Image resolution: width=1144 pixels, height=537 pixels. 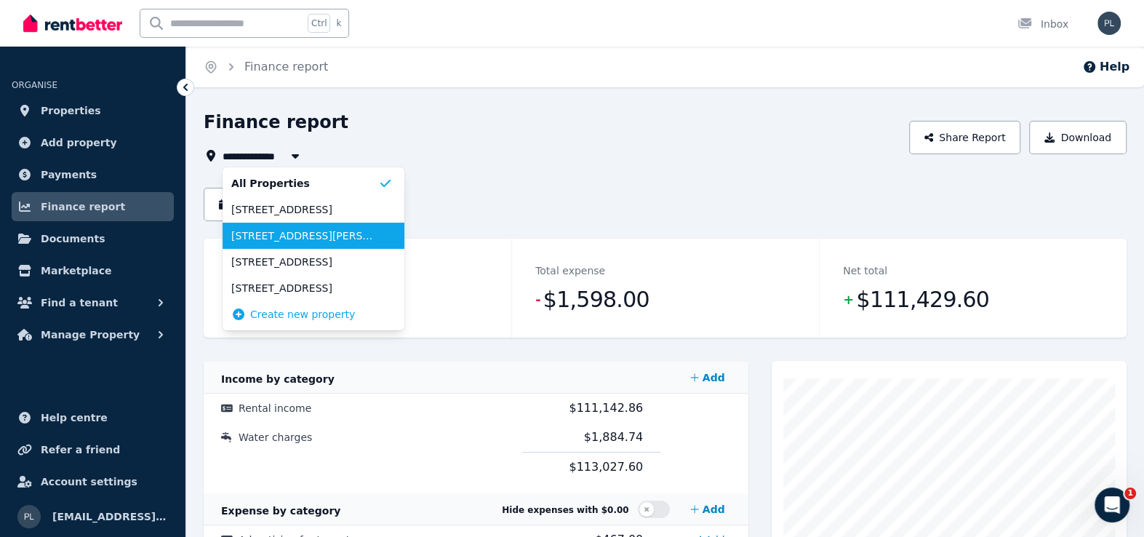 What do you see at coordinates (79, 303) in the screenshot?
I see `span: Find a tenant` at bounding box center [79, 303].